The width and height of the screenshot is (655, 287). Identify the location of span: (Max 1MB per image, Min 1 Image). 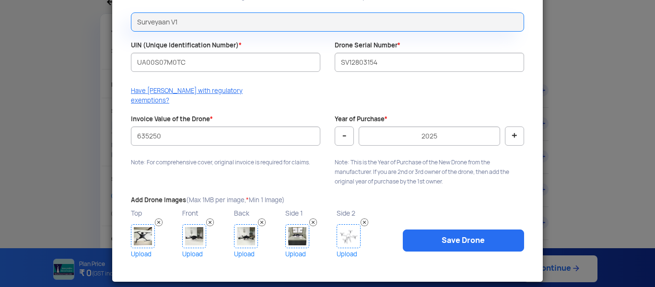
(235, 200).